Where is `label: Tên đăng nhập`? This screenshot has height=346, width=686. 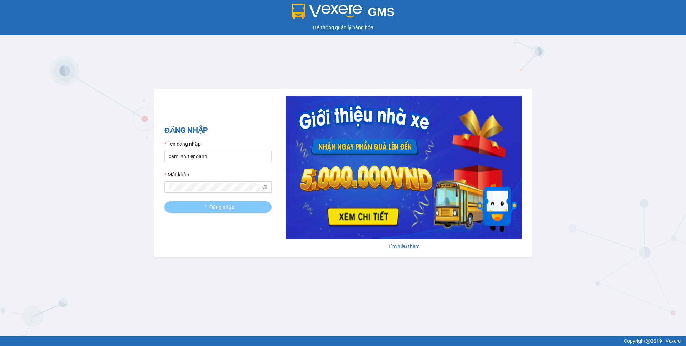
label: Tên đăng nhập is located at coordinates (183, 144).